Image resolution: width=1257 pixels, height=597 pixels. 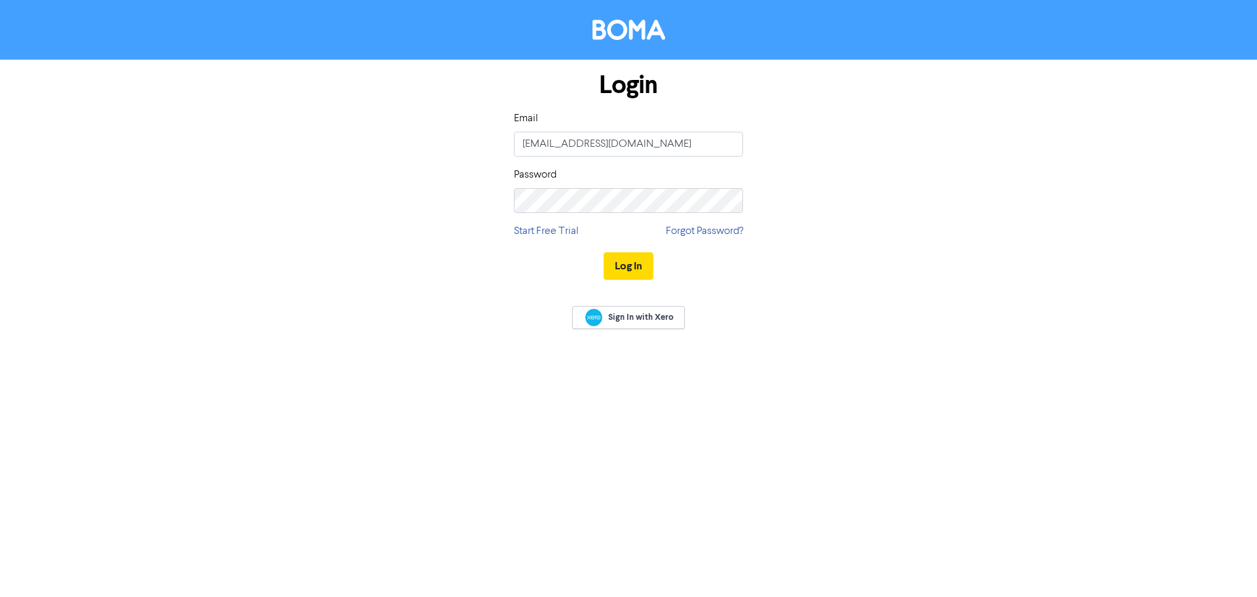 I want to click on h1: Login, so click(x=629, y=85).